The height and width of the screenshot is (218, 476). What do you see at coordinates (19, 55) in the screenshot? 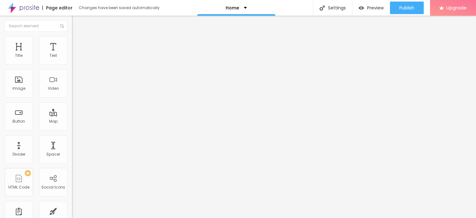
I see `div: Title` at bounding box center [19, 55].